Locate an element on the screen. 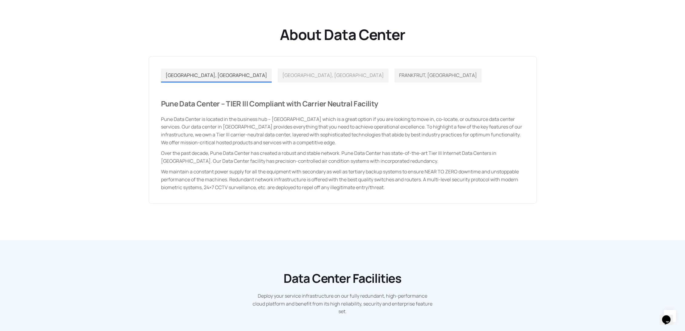  h2: Data Center Facilities is located at coordinates (343, 278).